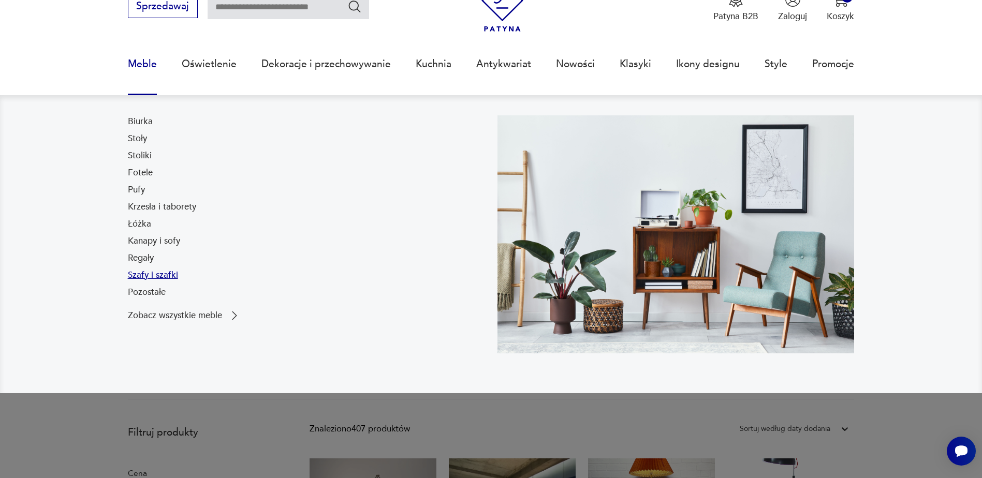 The height and width of the screenshot is (478, 982). What do you see at coordinates (142, 64) in the screenshot?
I see `a: Meble` at bounding box center [142, 64].